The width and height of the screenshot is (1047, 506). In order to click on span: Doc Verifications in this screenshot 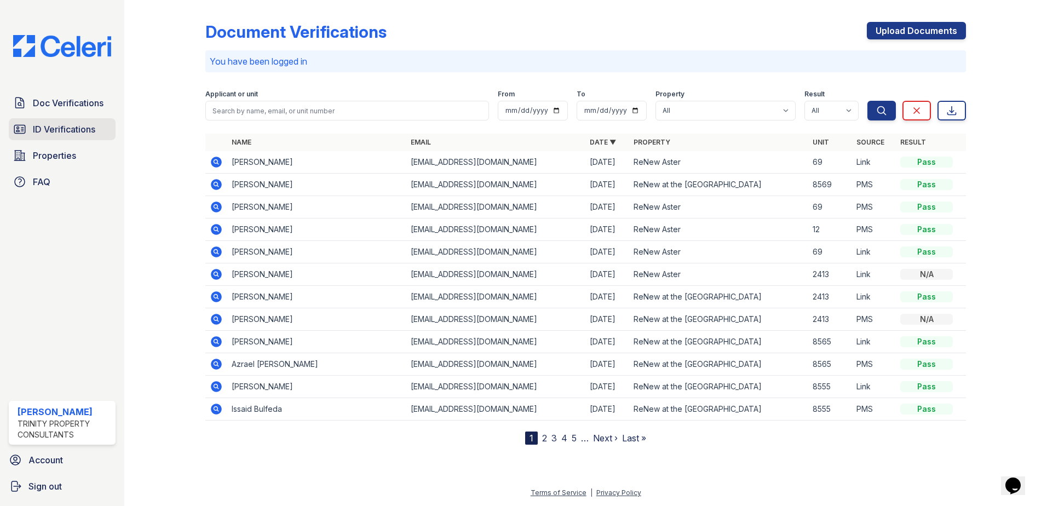, I will do `click(68, 103)`.